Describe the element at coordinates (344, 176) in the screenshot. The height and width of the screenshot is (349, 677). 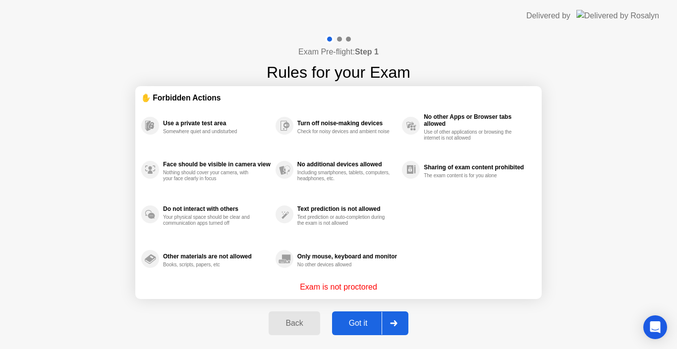
I see `div: Including smartphones, tablets, computers, headphones, etc.` at that location.